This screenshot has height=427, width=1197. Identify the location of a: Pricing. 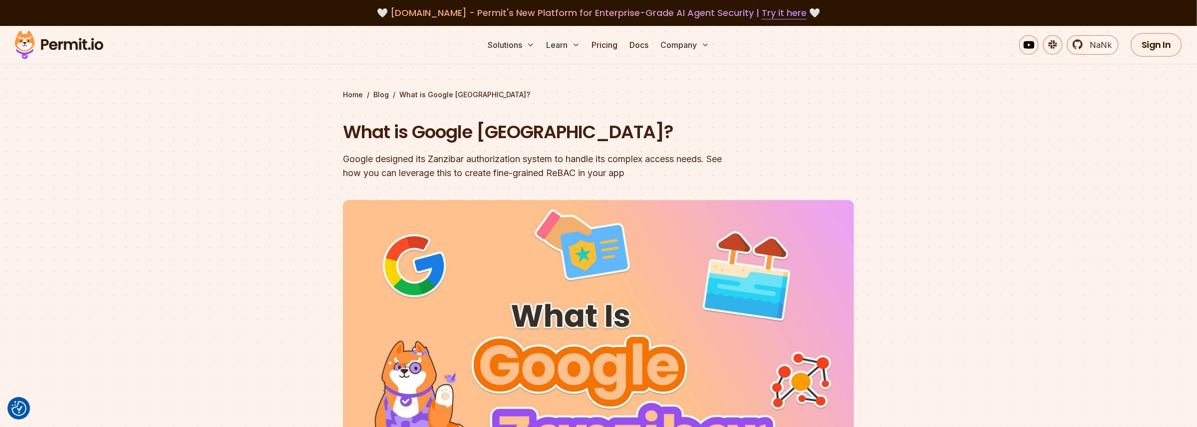
(605, 45).